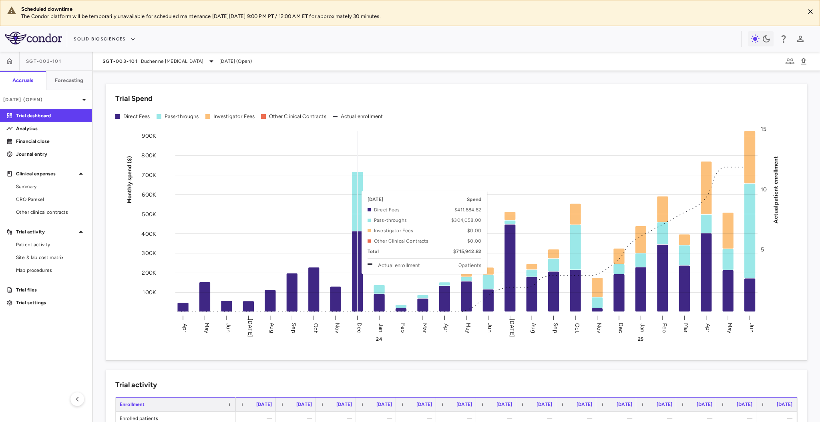  Describe the element at coordinates (136, 385) in the screenshot. I see `h6: Trial activity` at that location.